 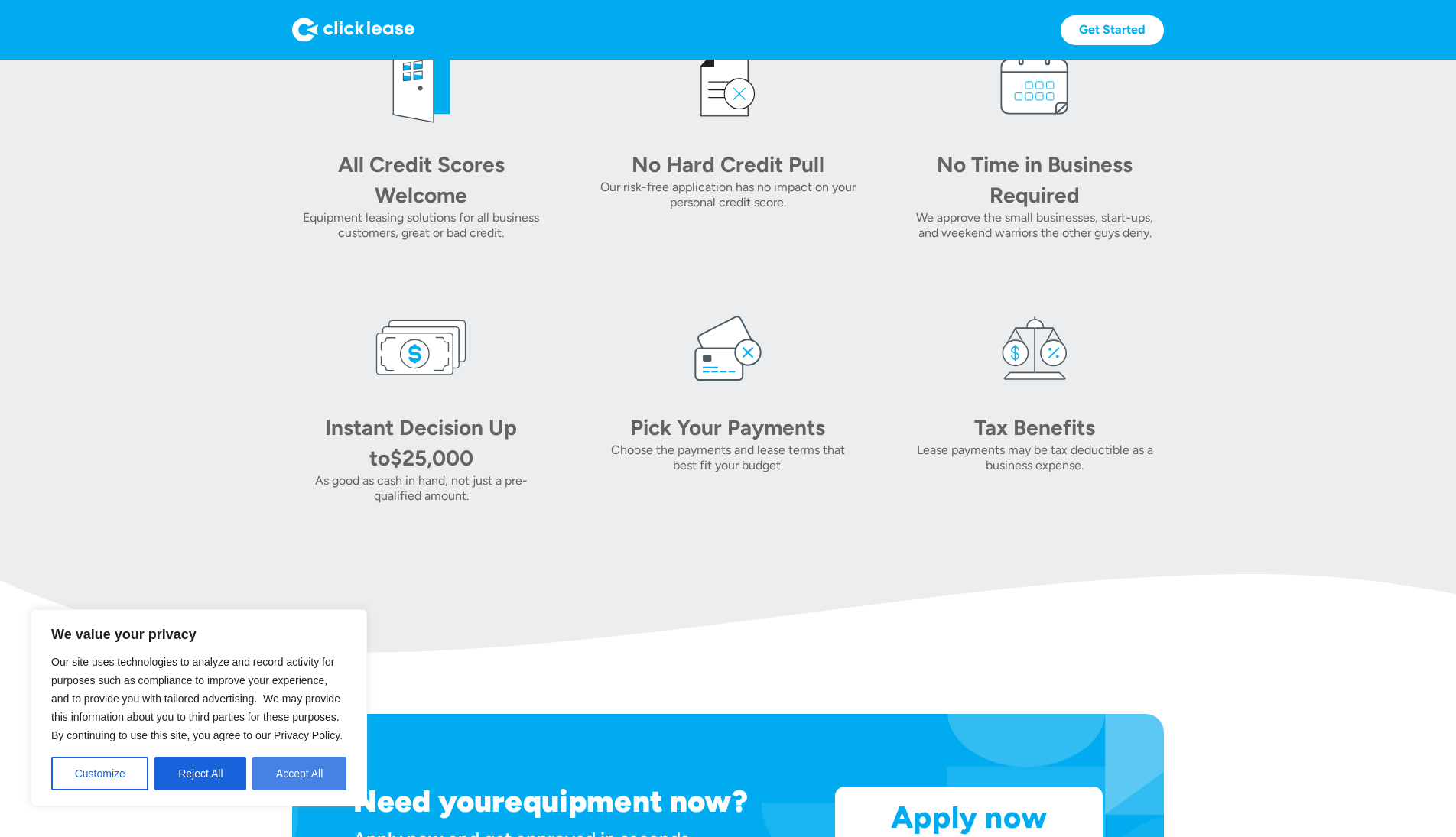 What do you see at coordinates (728, 427) in the screenshot?
I see `div: Pick Your Payments` at bounding box center [728, 427].